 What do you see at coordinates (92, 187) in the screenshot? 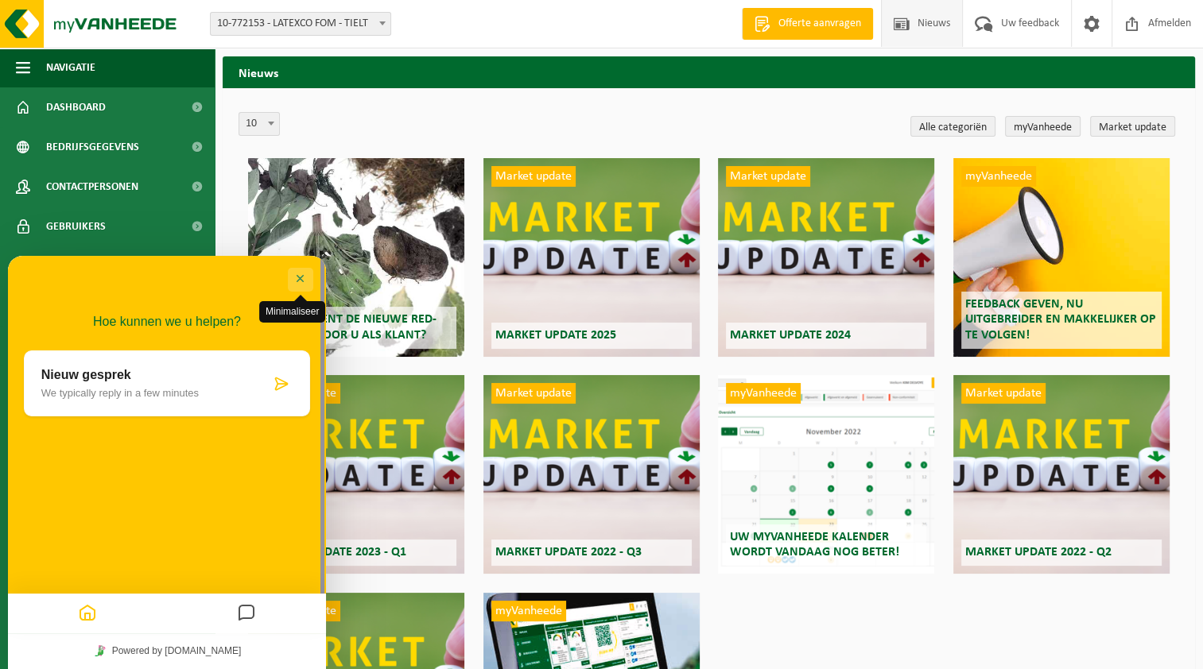
I see `span: Contactpersonen` at bounding box center [92, 187].